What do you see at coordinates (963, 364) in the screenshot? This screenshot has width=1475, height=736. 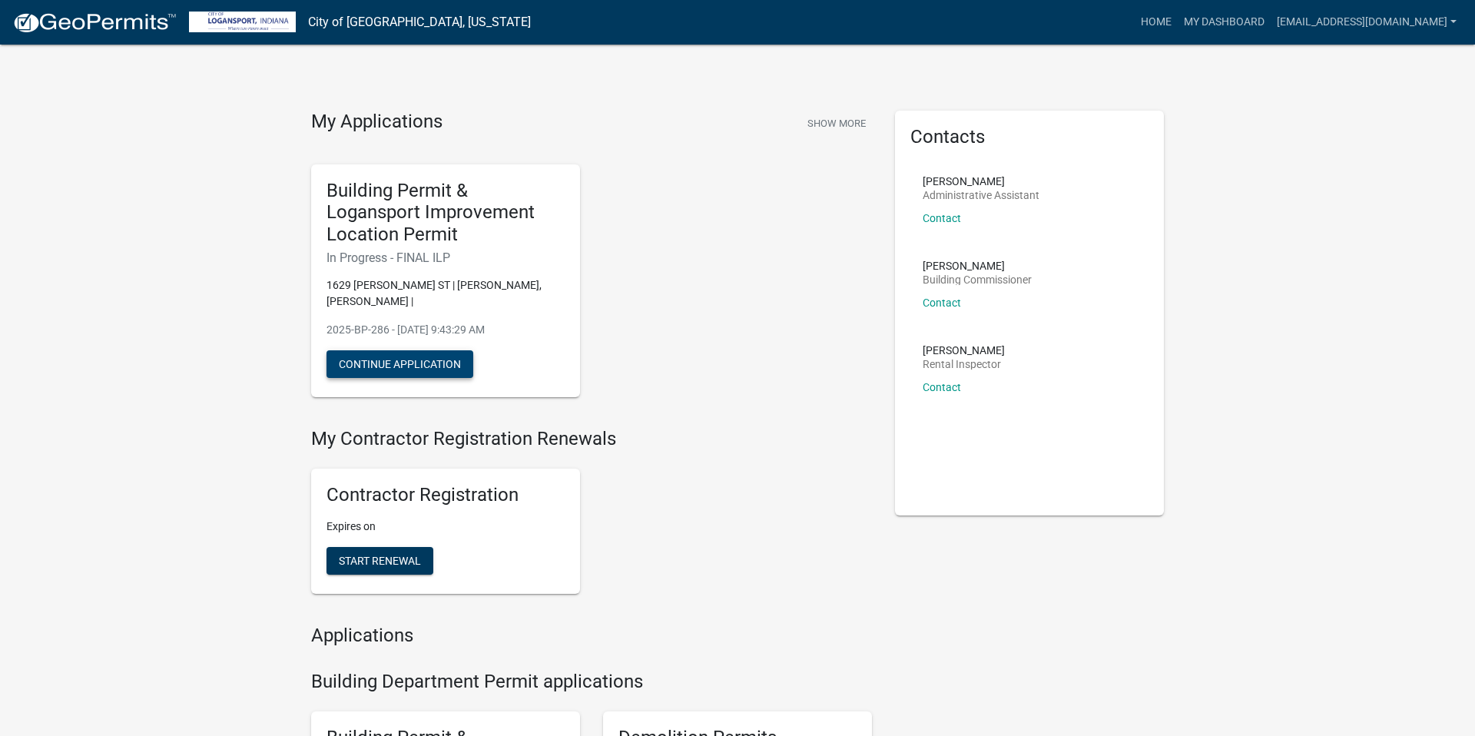 I see `p: Rental Inspector` at bounding box center [963, 364].